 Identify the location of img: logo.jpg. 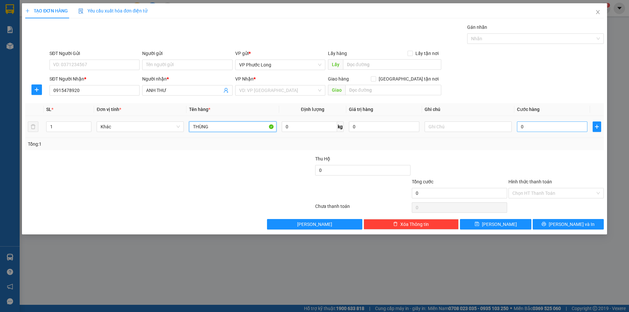
(25, 25).